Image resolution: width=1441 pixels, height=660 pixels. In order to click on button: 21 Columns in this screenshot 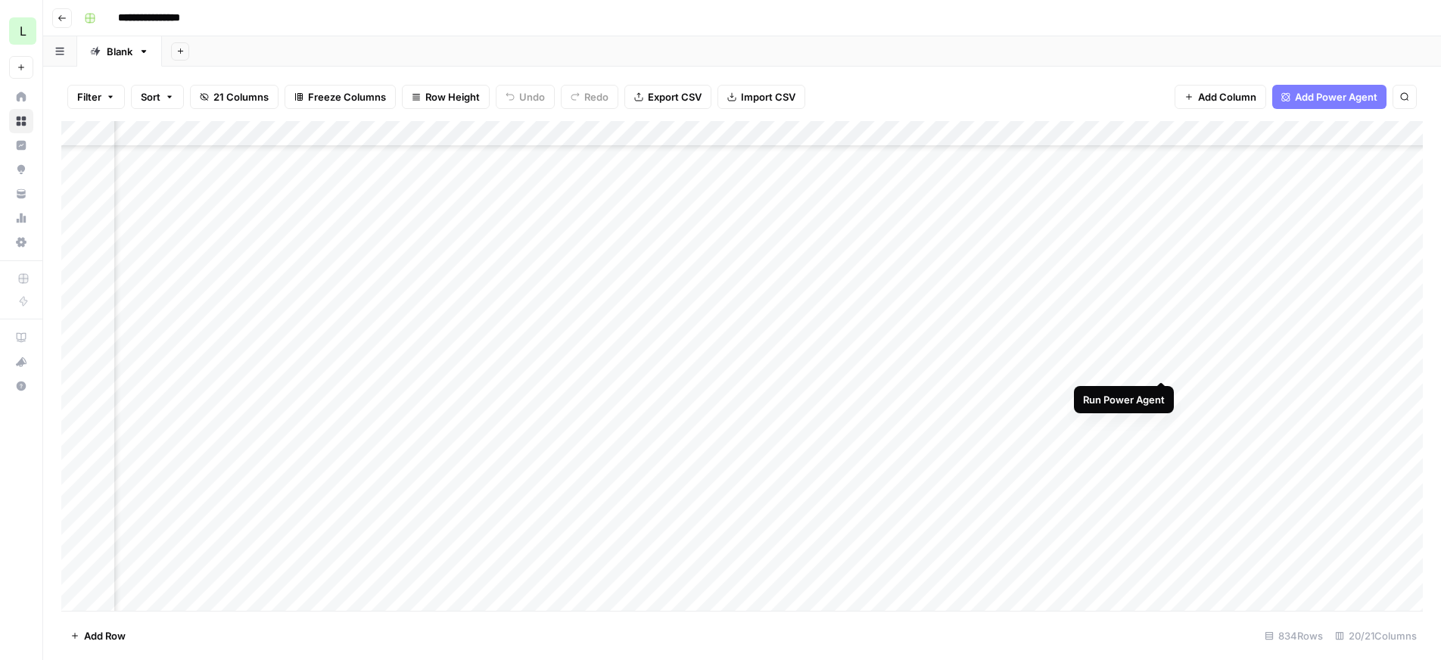, I will do `click(234, 97)`.